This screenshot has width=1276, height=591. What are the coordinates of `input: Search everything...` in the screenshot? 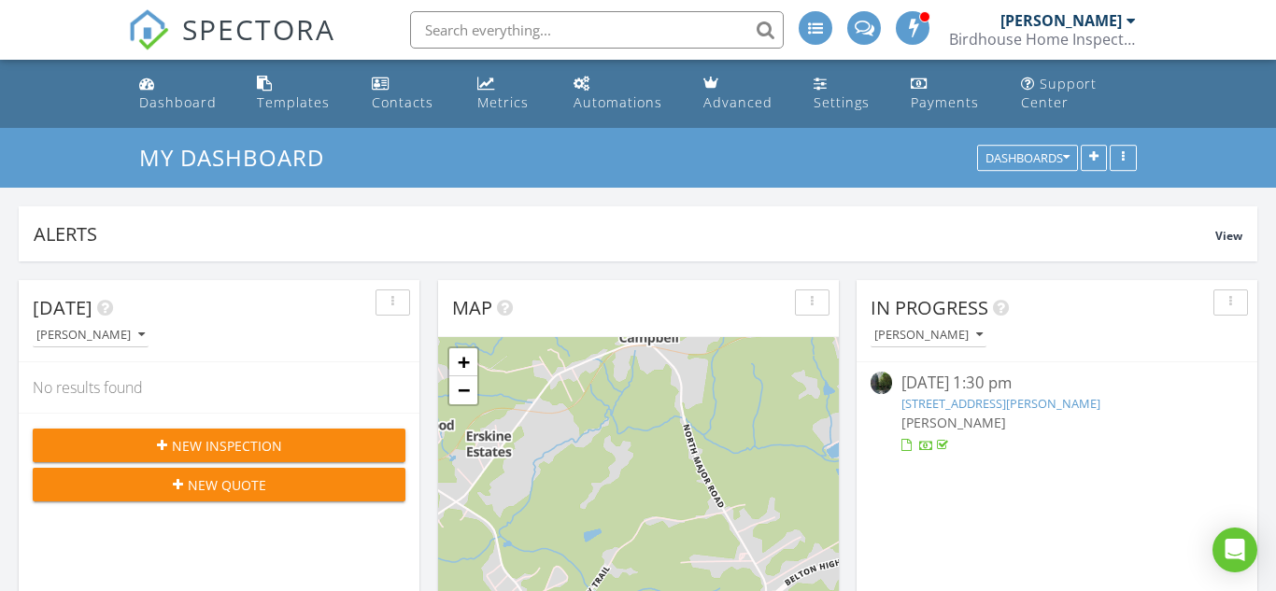 It's located at (597, 30).